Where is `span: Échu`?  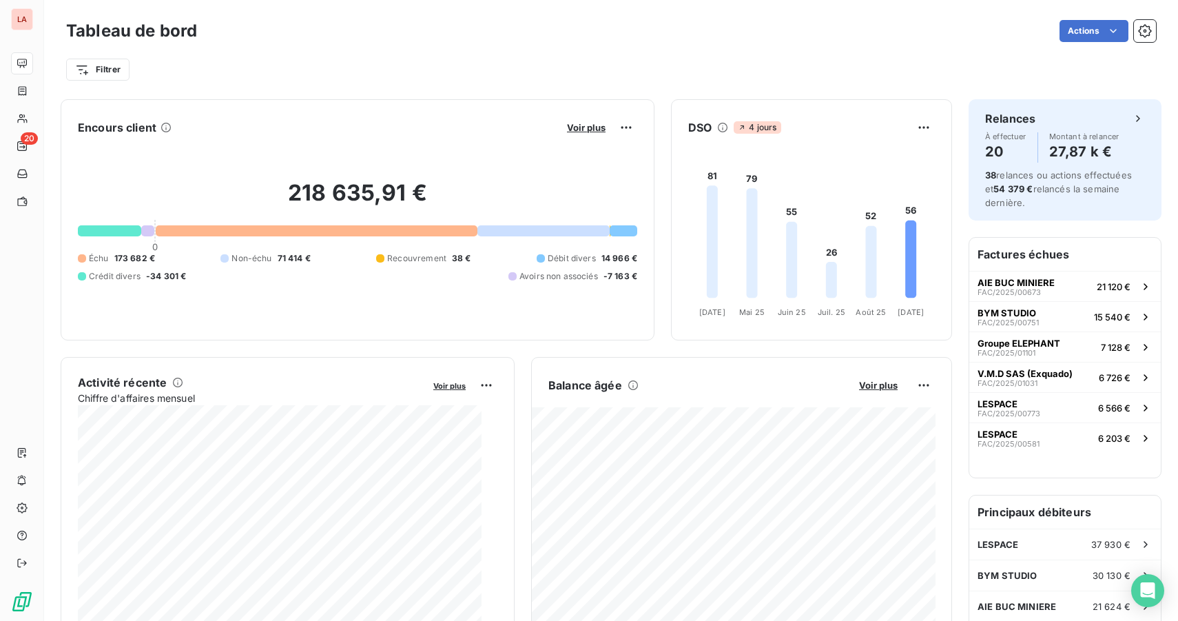
span: Échu is located at coordinates (99, 258).